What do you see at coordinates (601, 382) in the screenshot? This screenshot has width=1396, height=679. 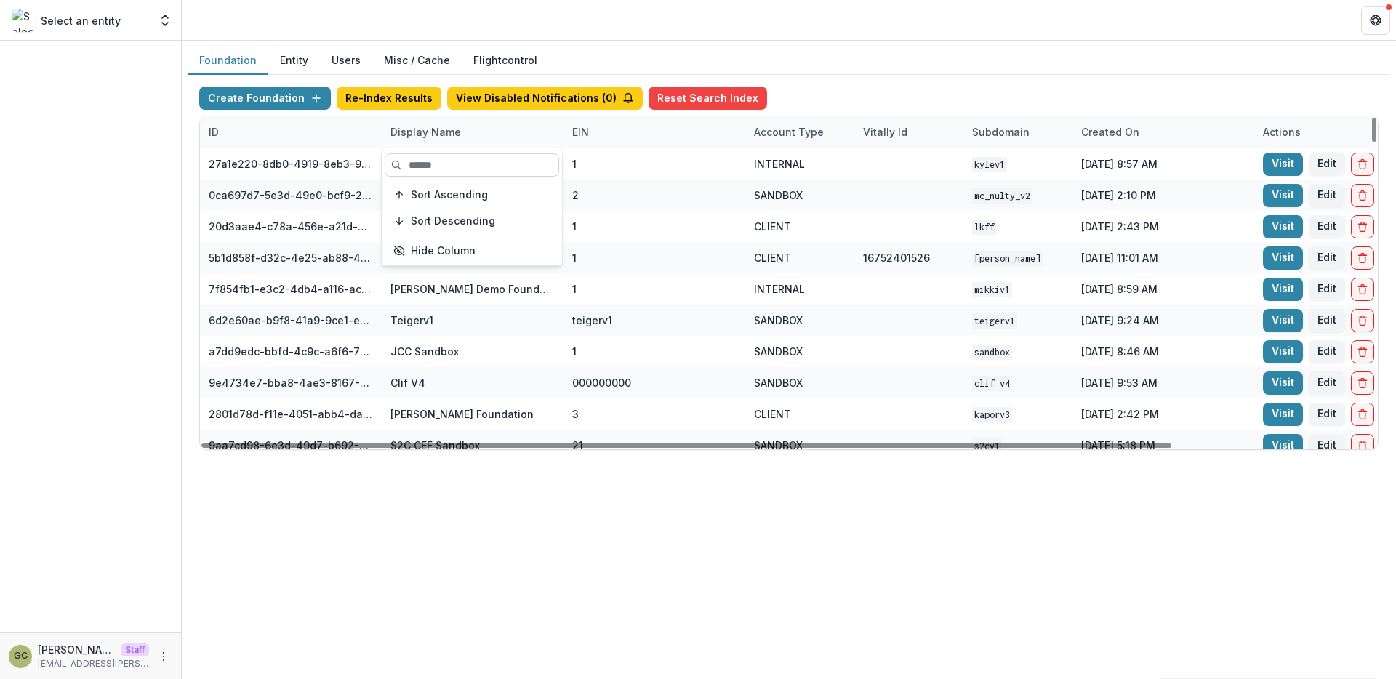 I see `div: 000000000` at bounding box center [601, 382].